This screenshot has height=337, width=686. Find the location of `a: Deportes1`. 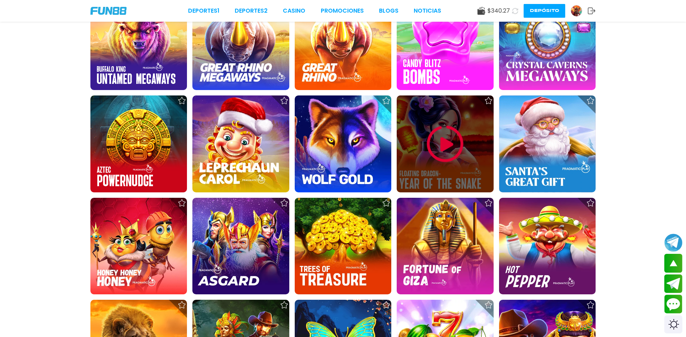

a: Deportes1 is located at coordinates (204, 11).